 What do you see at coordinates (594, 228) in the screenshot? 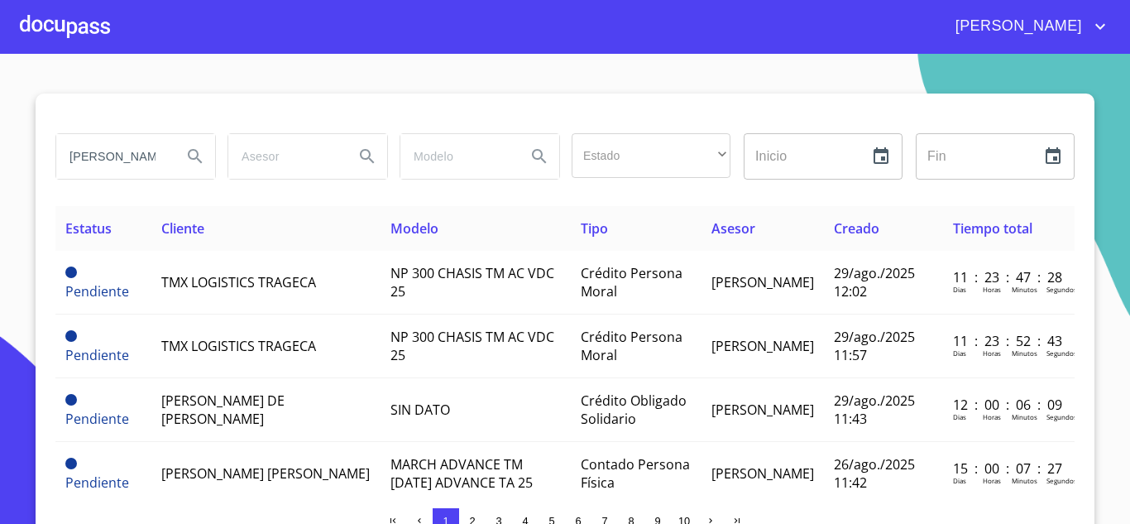
I see `span: Tipo` at bounding box center [594, 228].